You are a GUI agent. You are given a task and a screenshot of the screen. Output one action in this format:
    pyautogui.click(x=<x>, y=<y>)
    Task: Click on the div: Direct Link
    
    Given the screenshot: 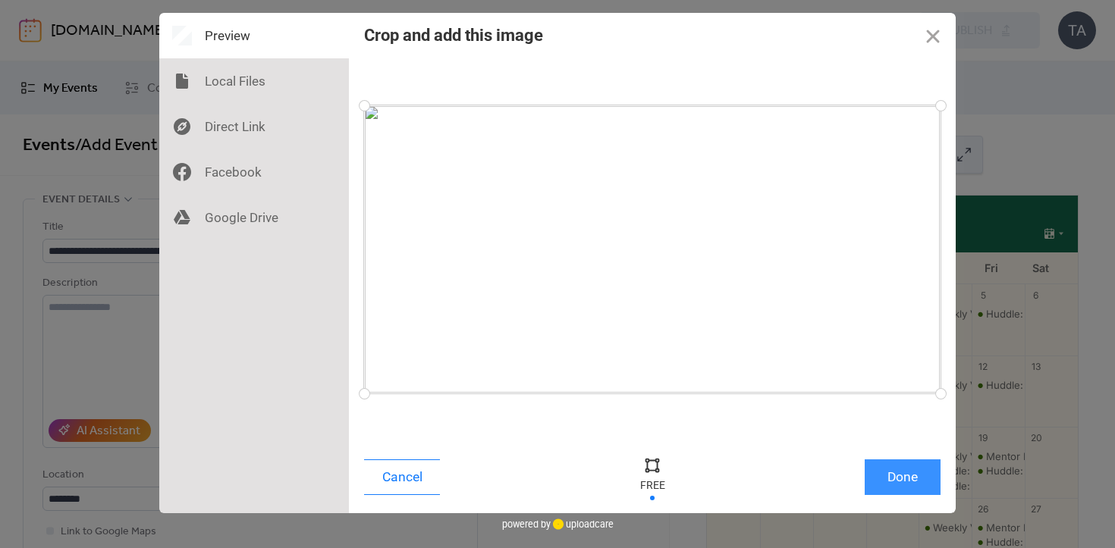 What is the action you would take?
    pyautogui.click(x=254, y=127)
    